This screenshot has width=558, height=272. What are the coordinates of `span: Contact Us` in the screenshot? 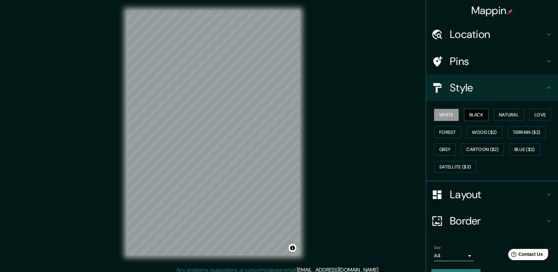 It's located at (31, 8).